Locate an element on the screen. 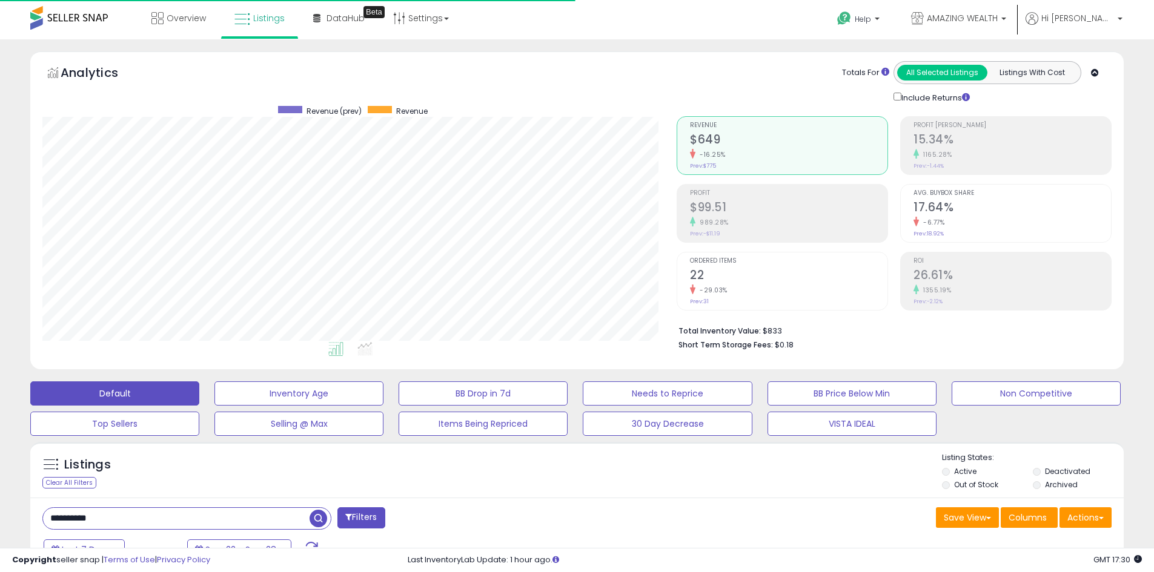 The height and width of the screenshot is (572, 1154). small: -29.03% is located at coordinates (711, 290).